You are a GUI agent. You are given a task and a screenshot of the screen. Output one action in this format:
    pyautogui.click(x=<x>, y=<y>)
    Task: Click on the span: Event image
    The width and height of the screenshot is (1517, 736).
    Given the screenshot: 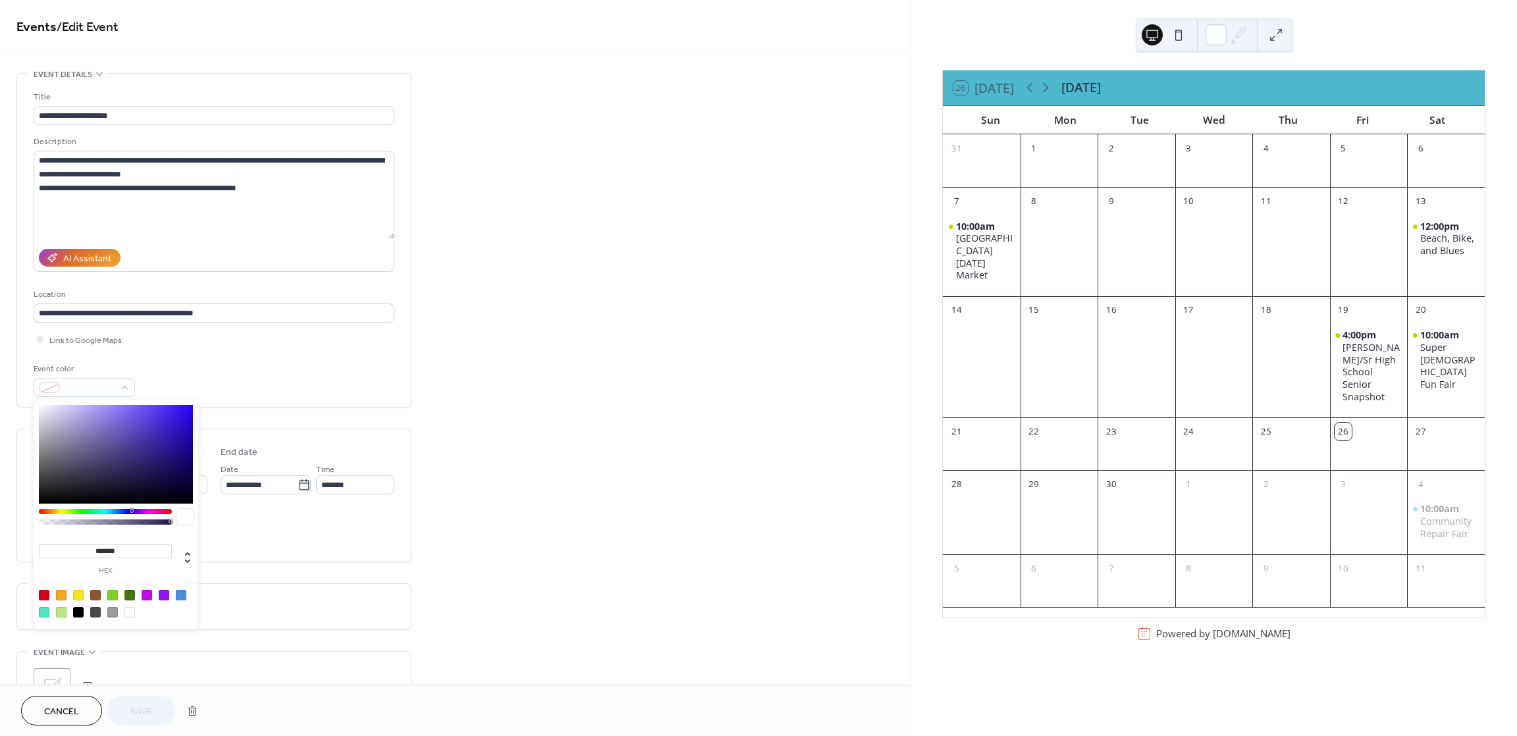 What is the action you would take?
    pyautogui.click(x=59, y=652)
    